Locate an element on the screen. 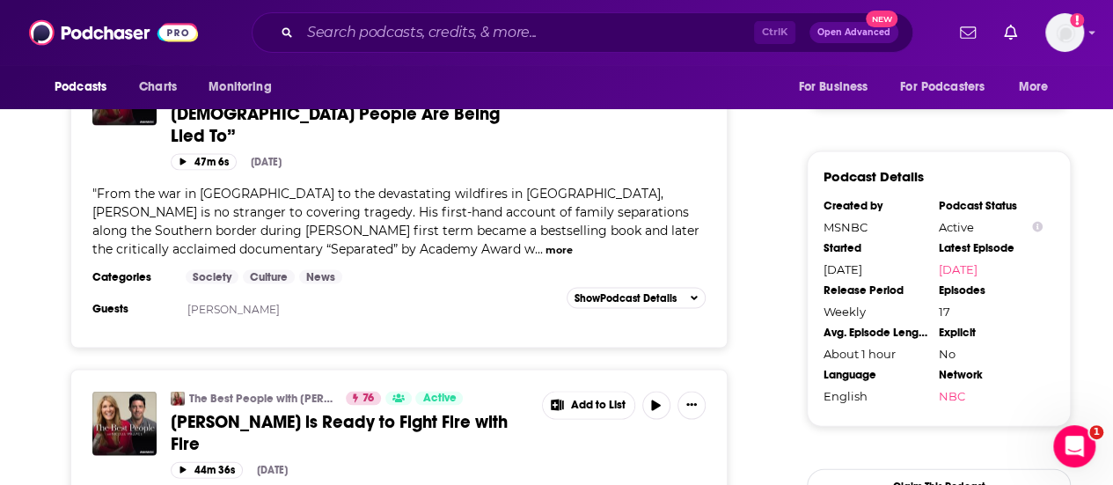 This screenshot has height=485, width=1113. span: Ctrl K is located at coordinates (774, 33).